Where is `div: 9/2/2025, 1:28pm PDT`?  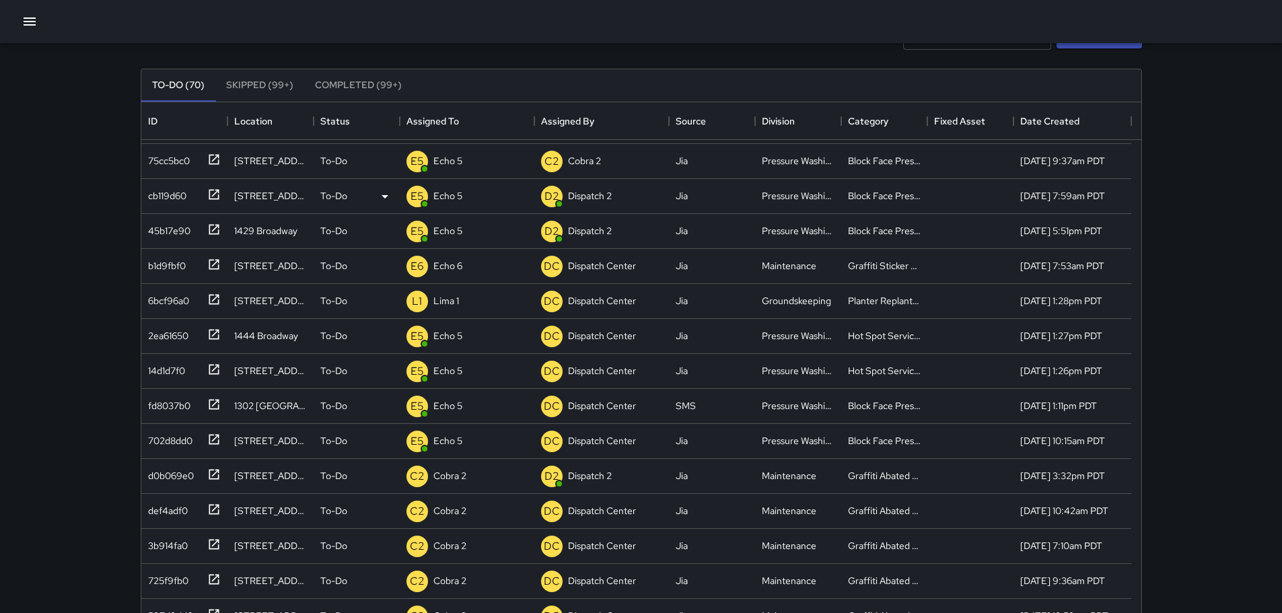
div: 9/2/2025, 1:28pm PDT is located at coordinates (1062, 301).